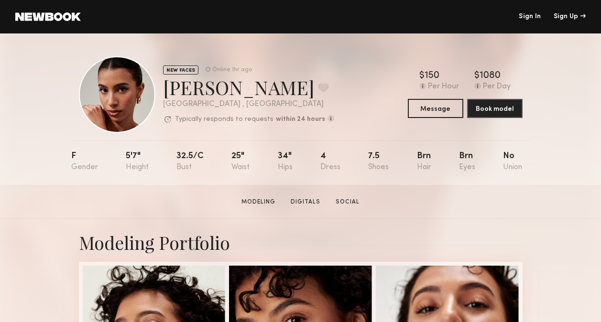  I want to click on div: 1080, so click(490, 76).